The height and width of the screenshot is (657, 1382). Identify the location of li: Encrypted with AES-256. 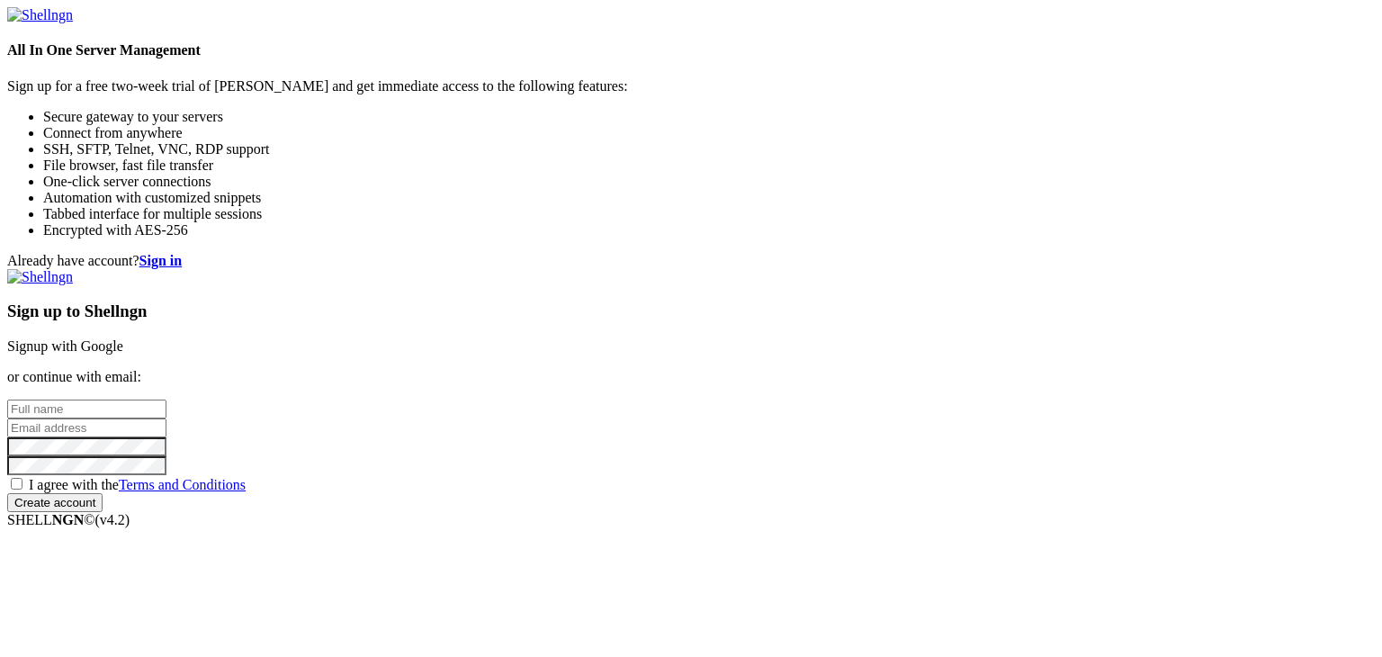
(709, 230).